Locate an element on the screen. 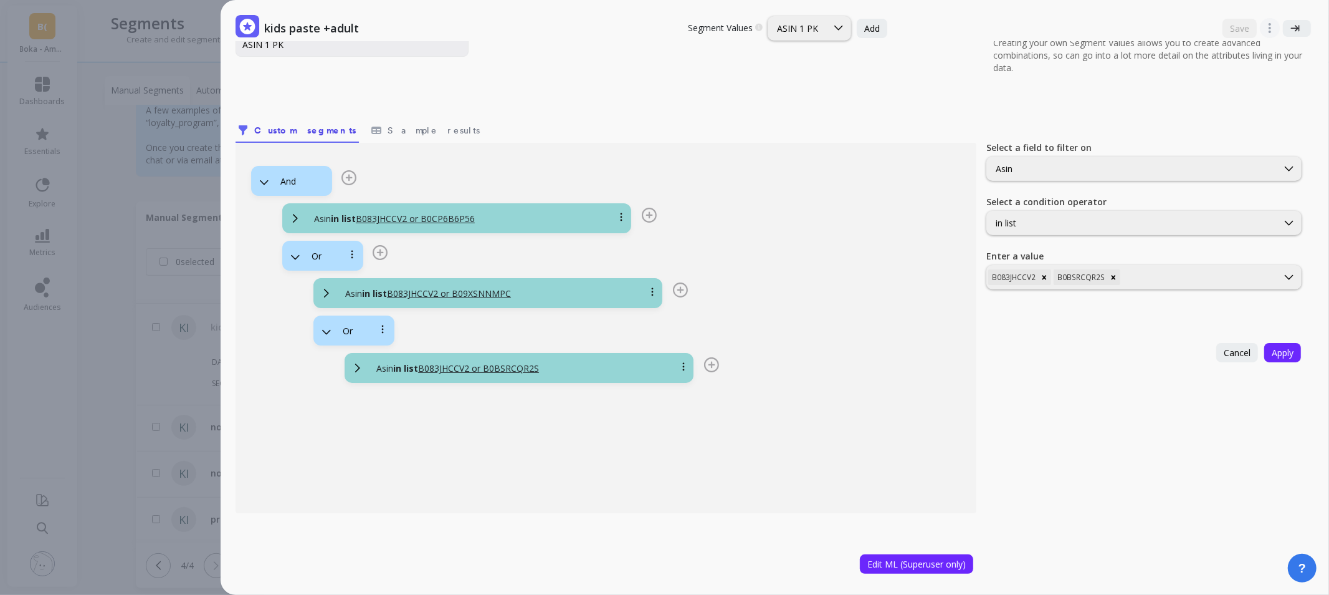  p: Segment Values is located at coordinates (725, 28).